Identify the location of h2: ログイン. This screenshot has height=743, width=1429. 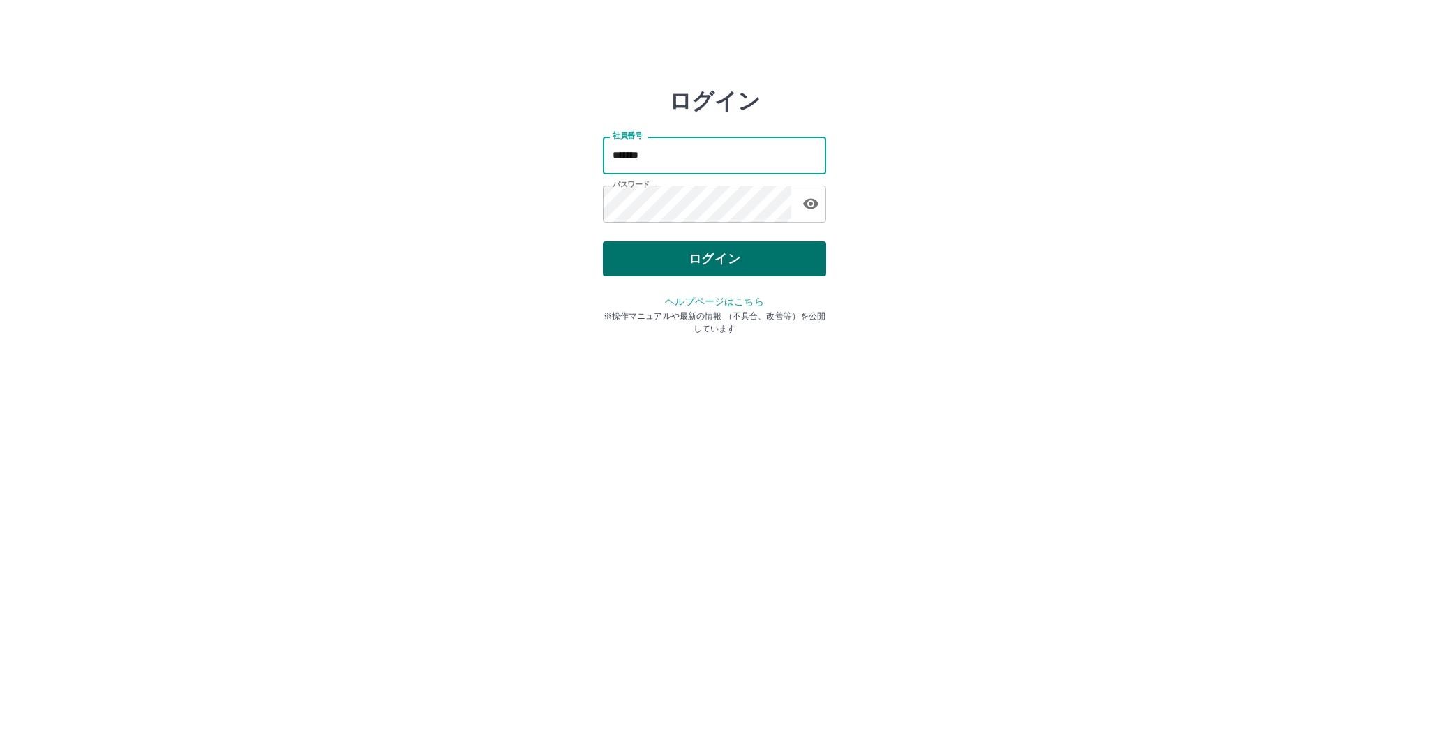
(715, 101).